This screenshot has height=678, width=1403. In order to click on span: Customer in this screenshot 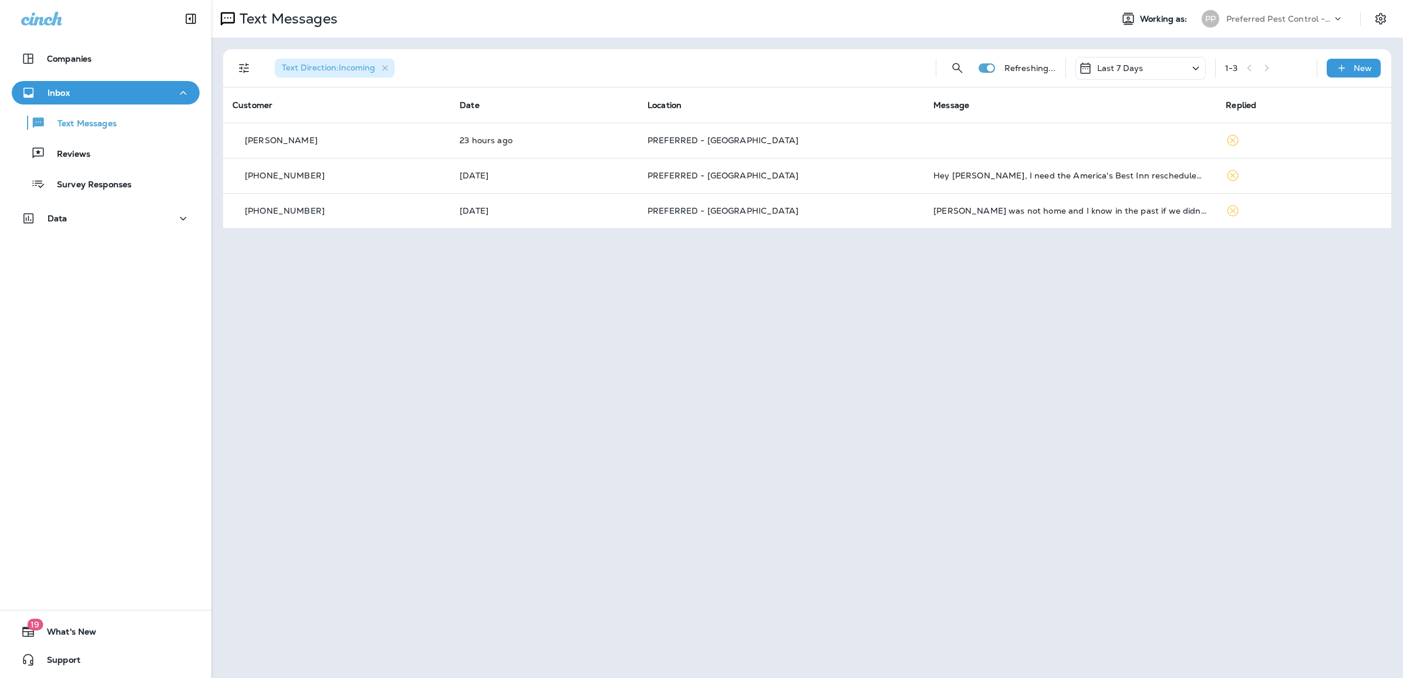, I will do `click(252, 105)`.